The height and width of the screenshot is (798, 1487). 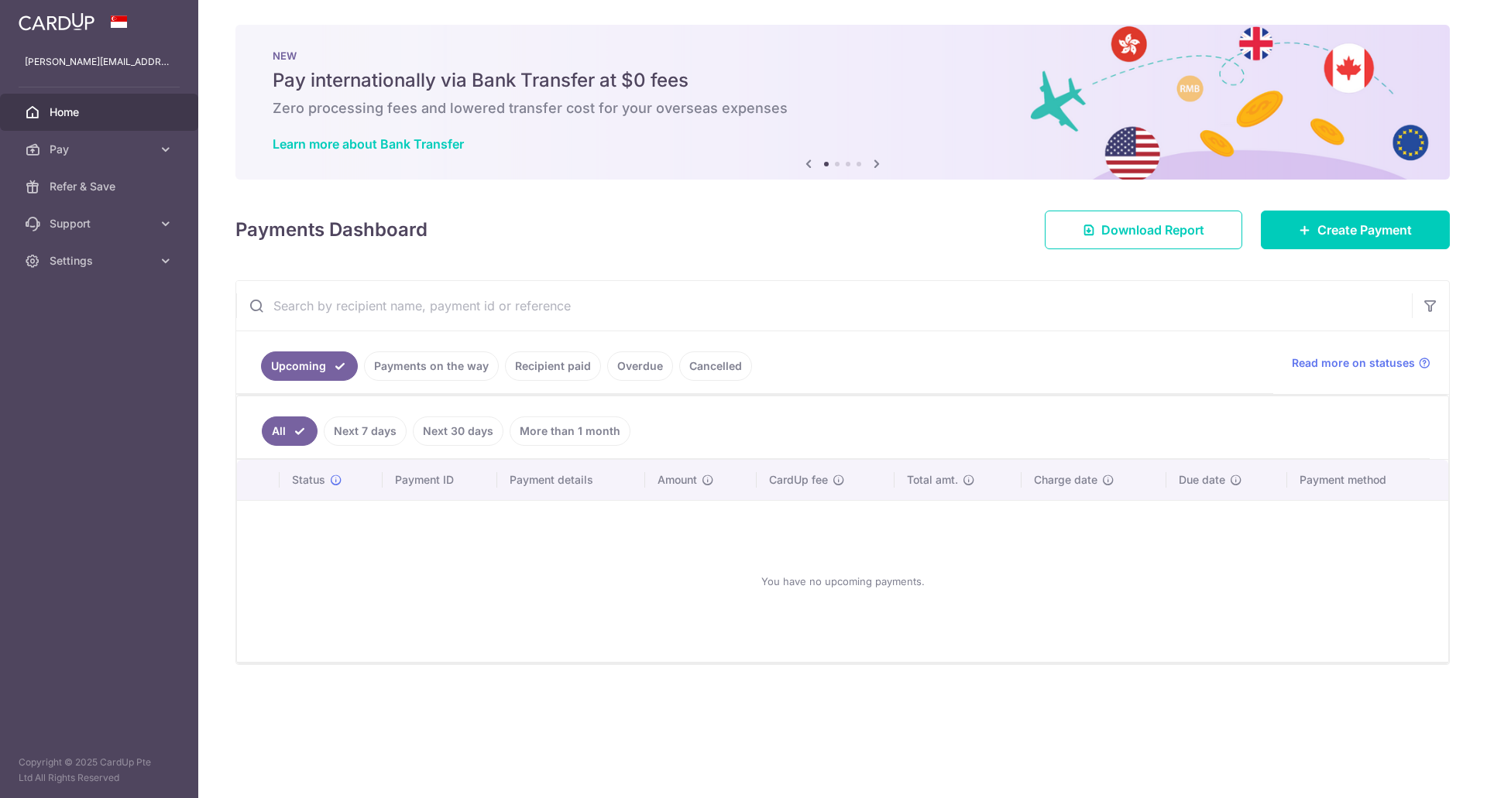 I want to click on span: Due date, so click(x=1202, y=480).